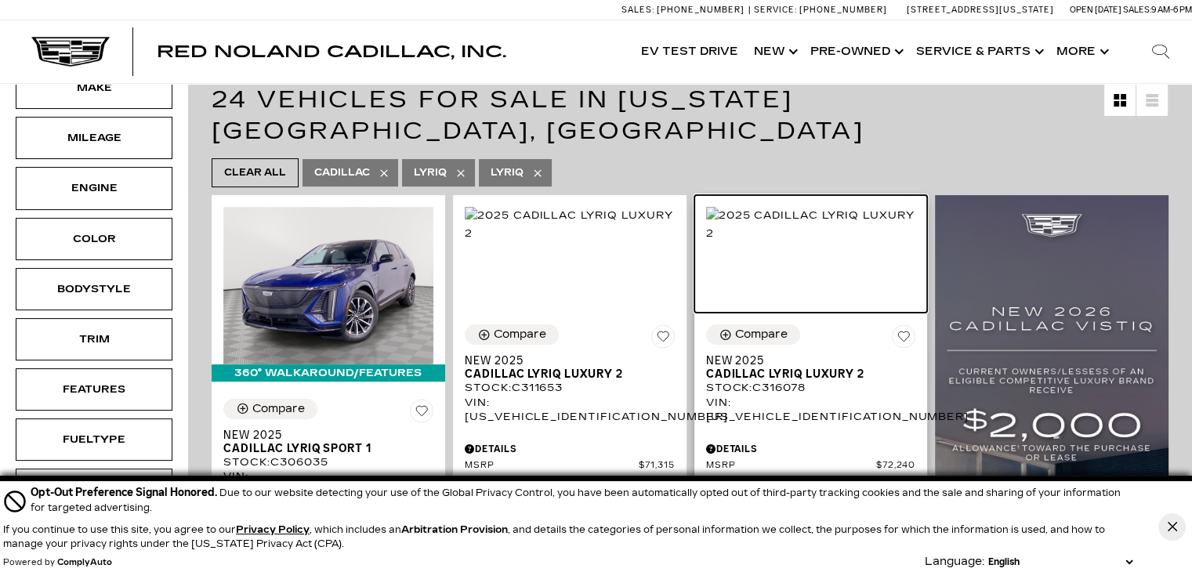 The width and height of the screenshot is (1192, 572). I want to click on div: Features, so click(94, 389).